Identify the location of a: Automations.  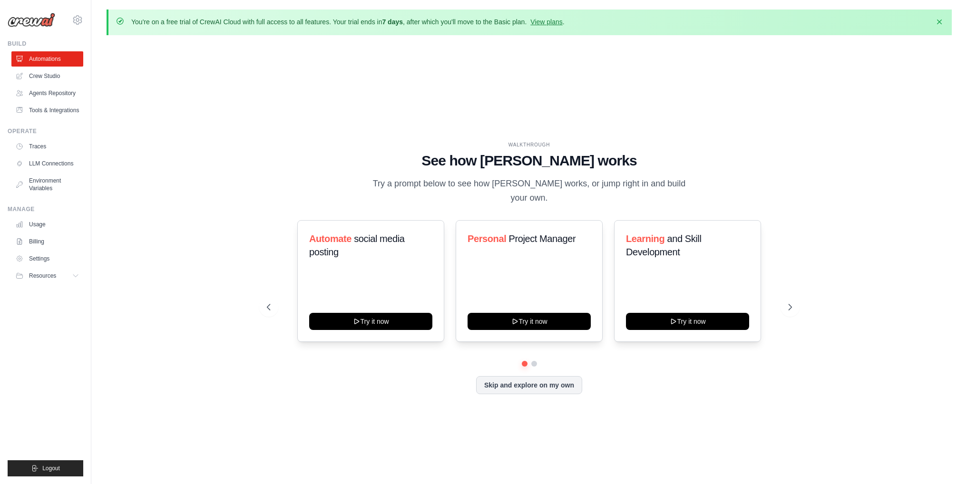
(47, 59).